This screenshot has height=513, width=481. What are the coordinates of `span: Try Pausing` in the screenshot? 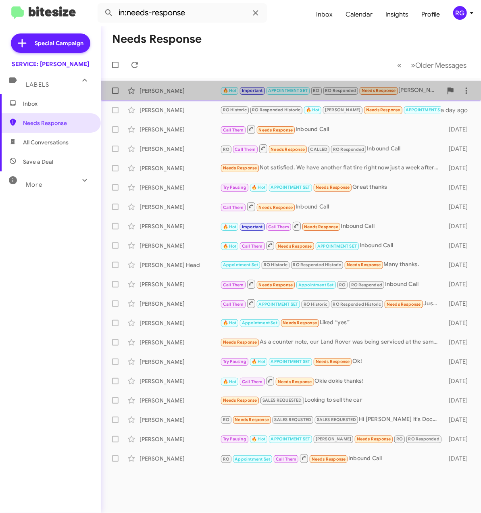 It's located at (234, 438).